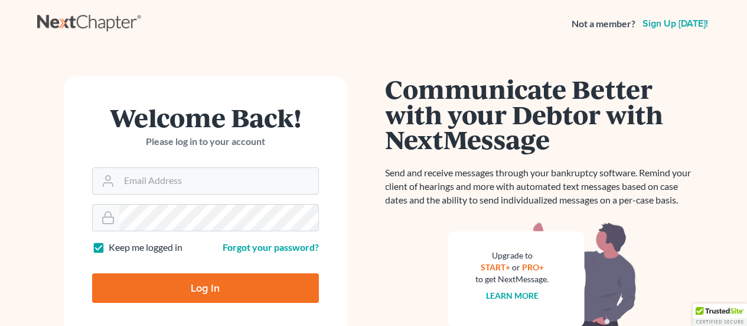 This screenshot has height=326, width=747. Describe the element at coordinates (513, 279) in the screenshot. I see `div: to get NextMessage.` at that location.